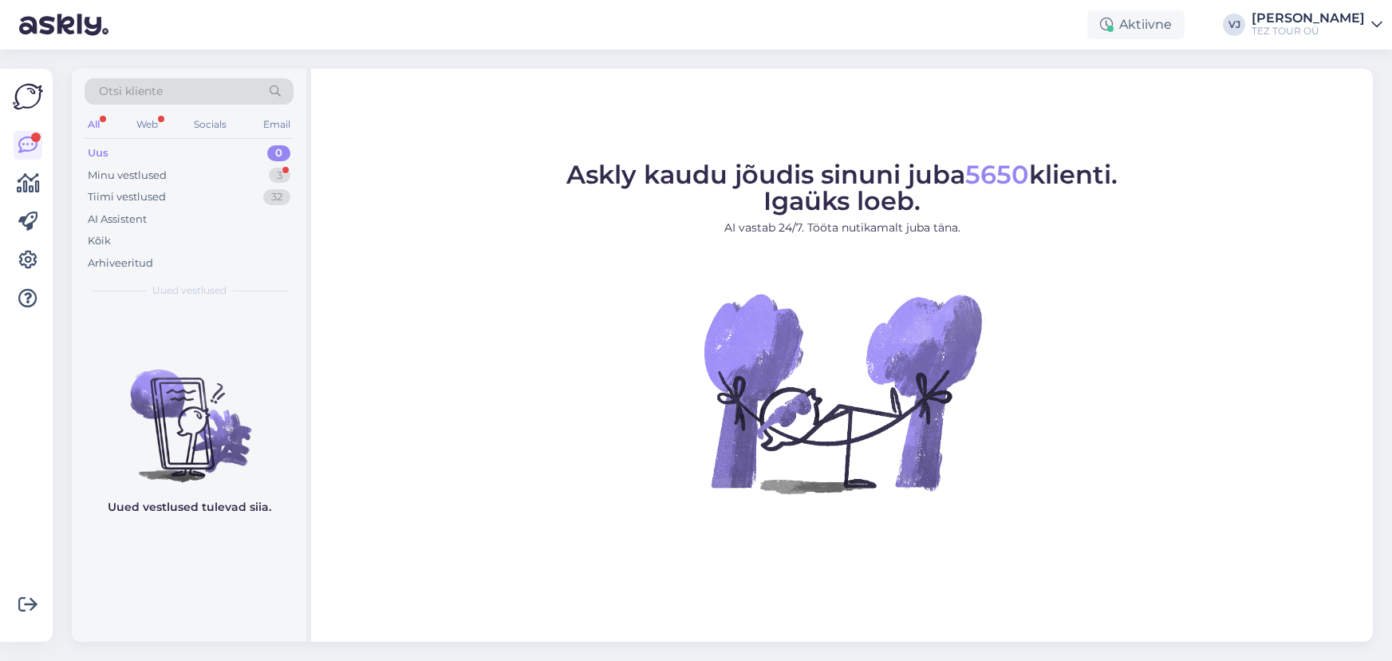 Image resolution: width=1392 pixels, height=661 pixels. What do you see at coordinates (1136, 25) in the screenshot?
I see `div: Aktiivne` at bounding box center [1136, 25].